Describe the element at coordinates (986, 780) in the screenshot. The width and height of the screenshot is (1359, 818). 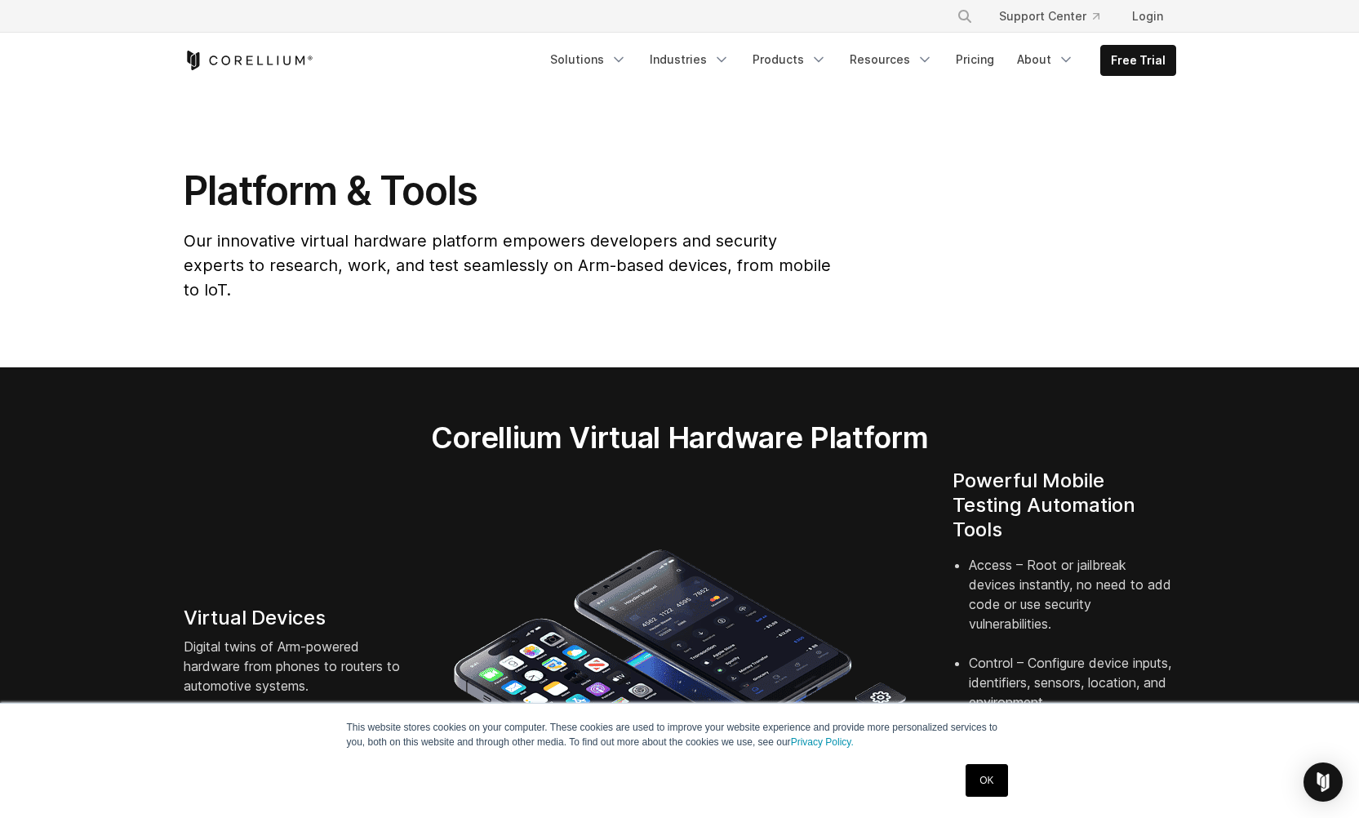
I see `a: OK` at that location.